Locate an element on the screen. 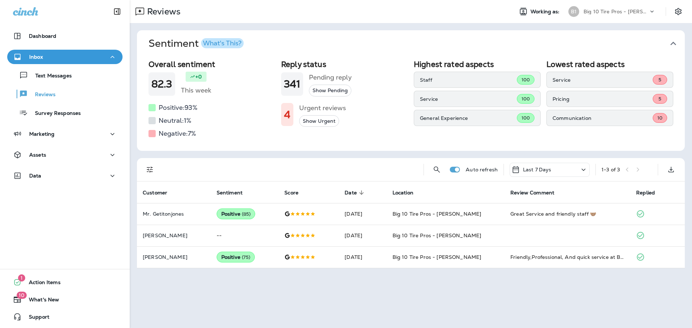  h1: Sentiment is located at coordinates (196, 44).